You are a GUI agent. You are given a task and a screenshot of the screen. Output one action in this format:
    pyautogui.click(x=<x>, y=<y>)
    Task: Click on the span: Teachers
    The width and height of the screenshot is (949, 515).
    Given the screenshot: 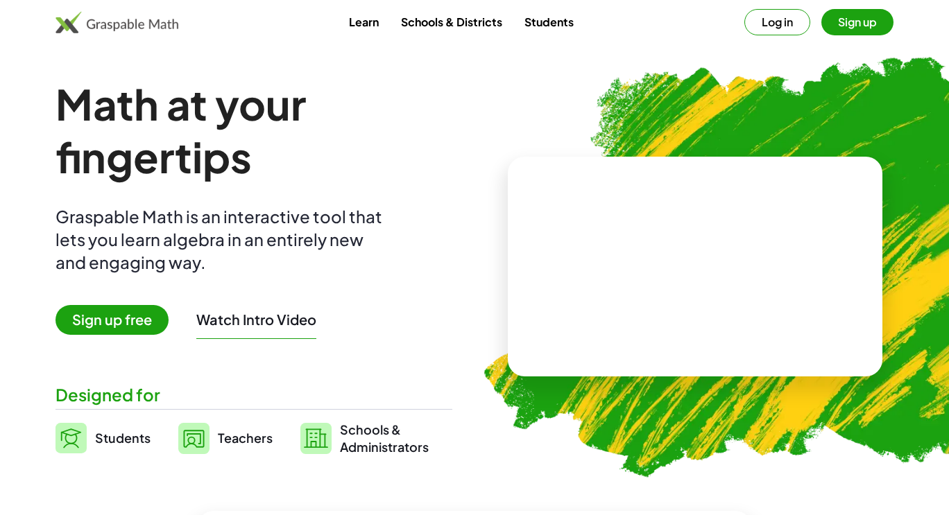 What is the action you would take?
    pyautogui.click(x=245, y=438)
    